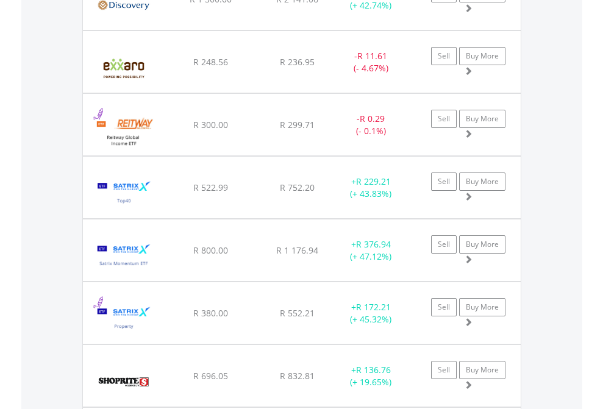 Image resolution: width=603 pixels, height=409 pixels. Describe the element at coordinates (210, 187) in the screenshot. I see `span: R 522.99` at that location.